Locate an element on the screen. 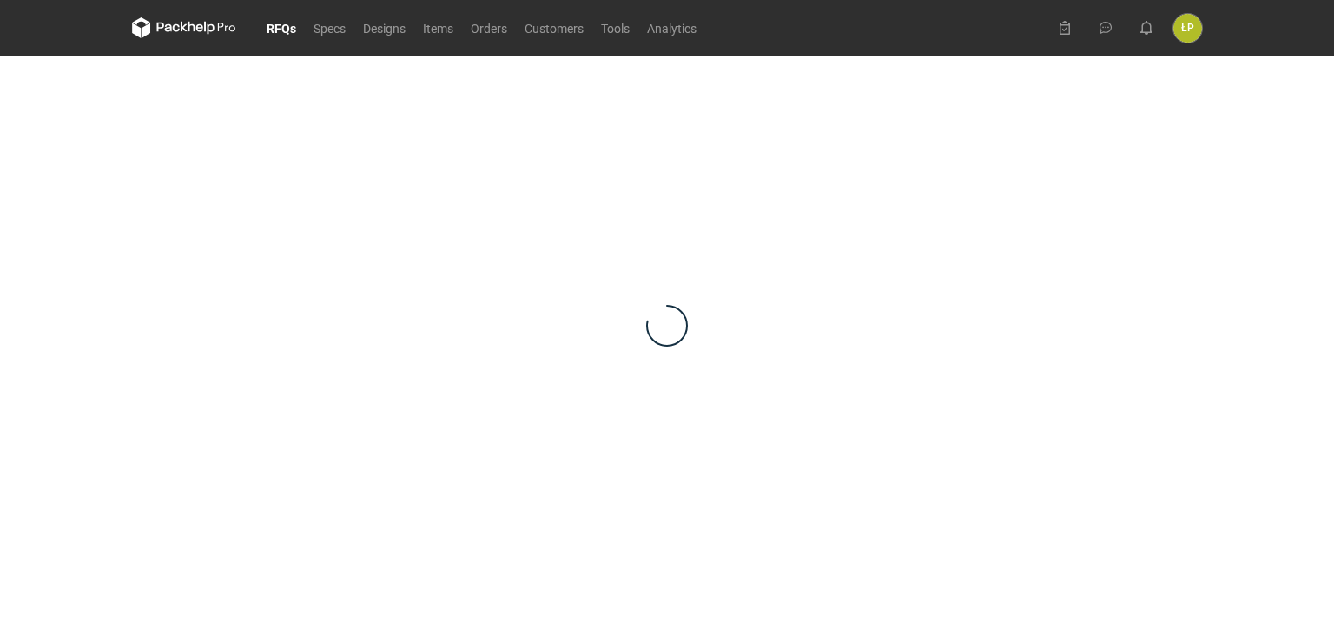 This screenshot has width=1334, height=635. a: Specs is located at coordinates (329, 28).